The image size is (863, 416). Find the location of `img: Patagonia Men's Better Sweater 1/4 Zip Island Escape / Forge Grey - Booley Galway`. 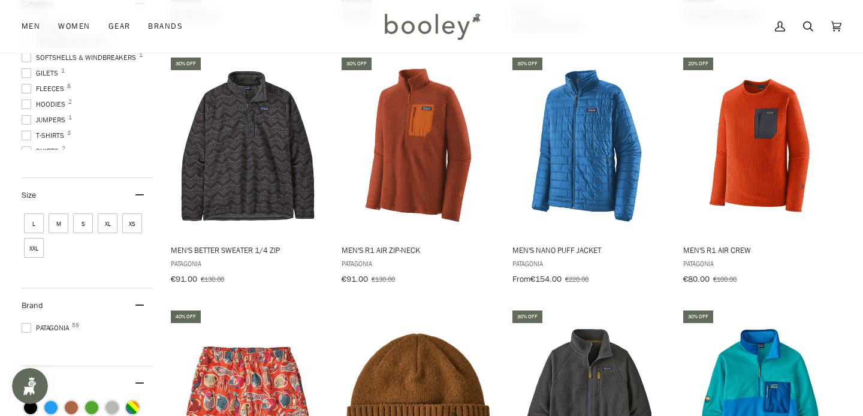

img: Patagonia Men's Better Sweater 1/4 Zip Island Escape / Forge Grey - Booley Galway is located at coordinates (248, 146).